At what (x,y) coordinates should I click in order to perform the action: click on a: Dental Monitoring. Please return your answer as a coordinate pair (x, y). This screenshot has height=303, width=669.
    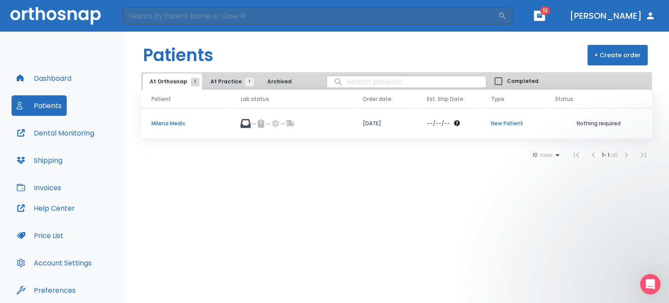
    Looking at the image, I should click on (55, 133).